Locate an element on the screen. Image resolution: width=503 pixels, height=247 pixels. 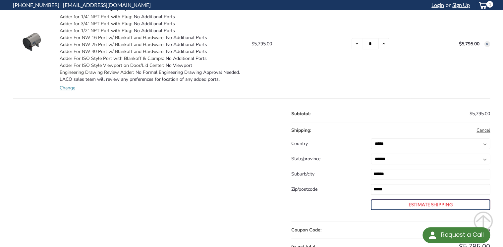
dt: Adder for 3/4" NPT Port with Plug: is located at coordinates (96, 24).